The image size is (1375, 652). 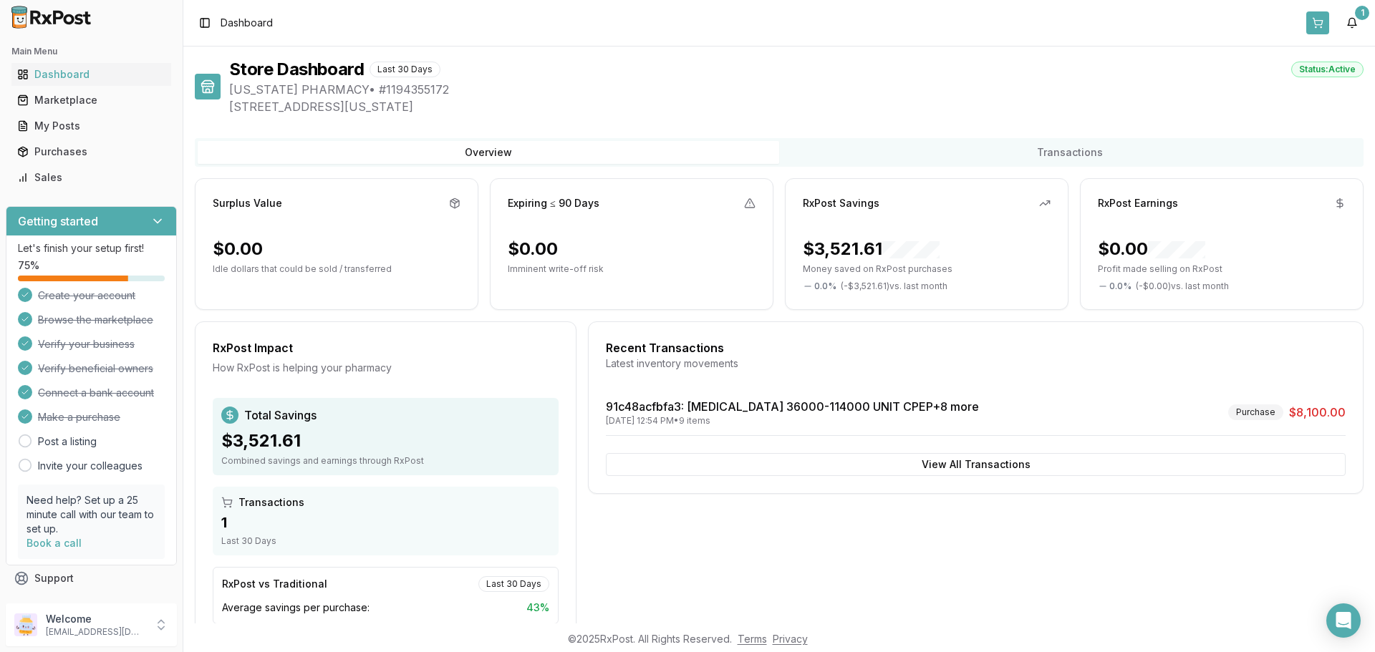 What do you see at coordinates (95, 369) in the screenshot?
I see `span: Verify beneficial owners` at bounding box center [95, 369].